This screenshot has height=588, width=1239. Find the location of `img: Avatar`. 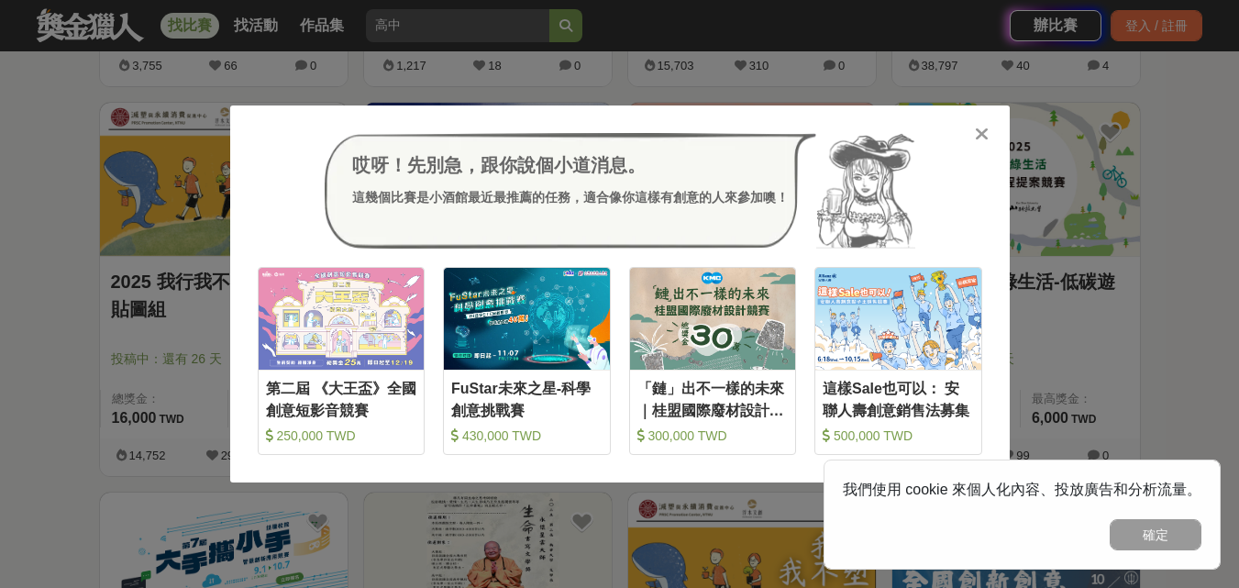

img: Avatar is located at coordinates (866, 191).